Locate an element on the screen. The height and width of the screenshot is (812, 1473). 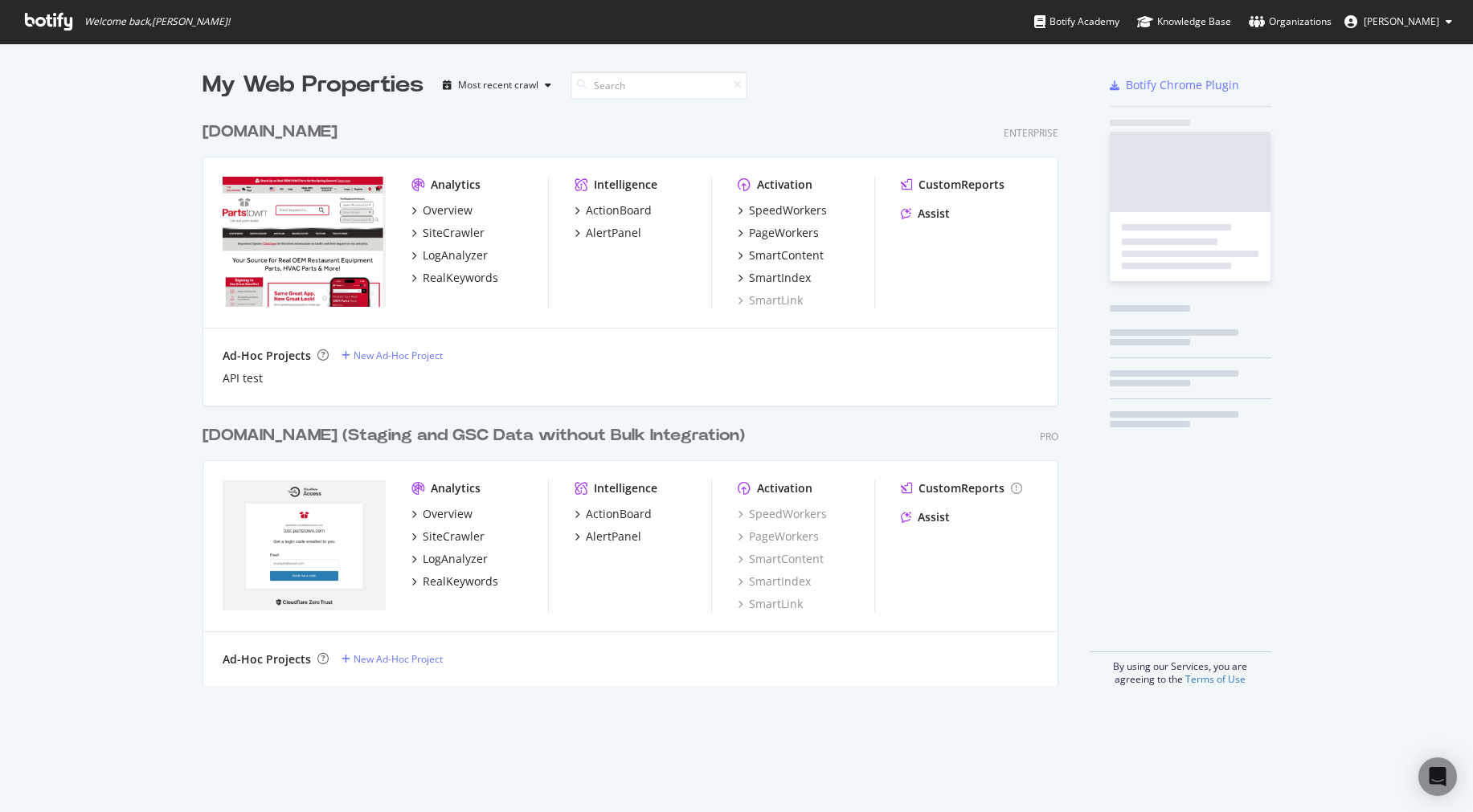
a: Terms of Use is located at coordinates (1215, 679).